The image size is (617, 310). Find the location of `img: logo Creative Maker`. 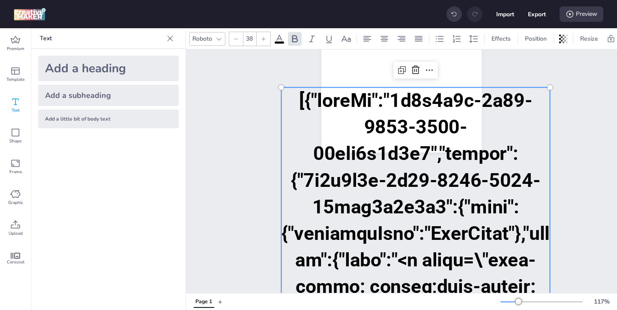

img: logo Creative Maker is located at coordinates (30, 14).